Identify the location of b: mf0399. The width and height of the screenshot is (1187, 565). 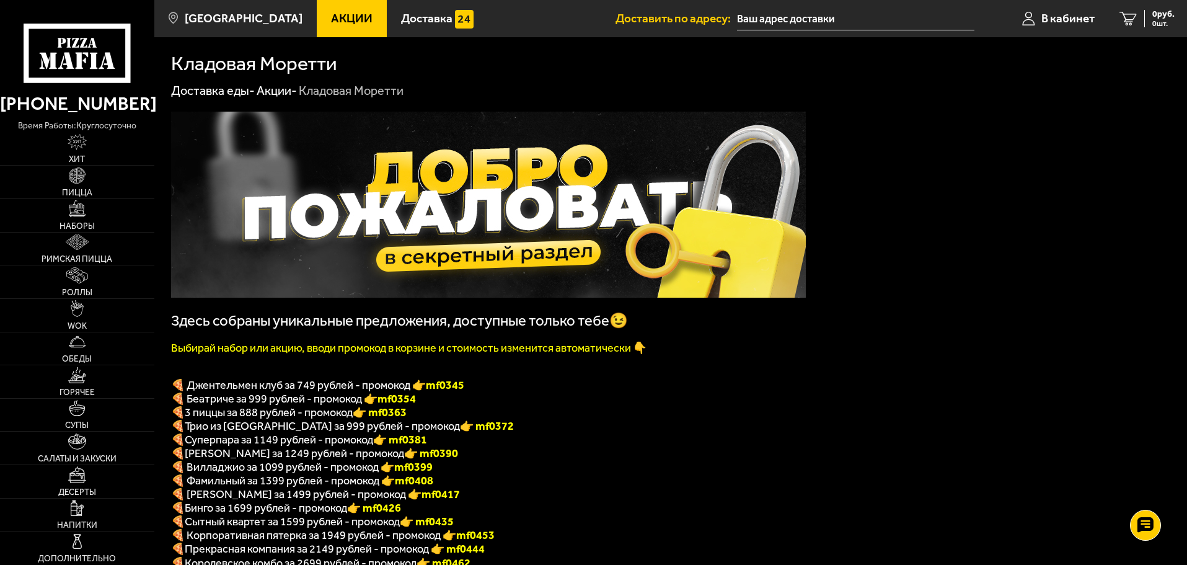
(413, 467).